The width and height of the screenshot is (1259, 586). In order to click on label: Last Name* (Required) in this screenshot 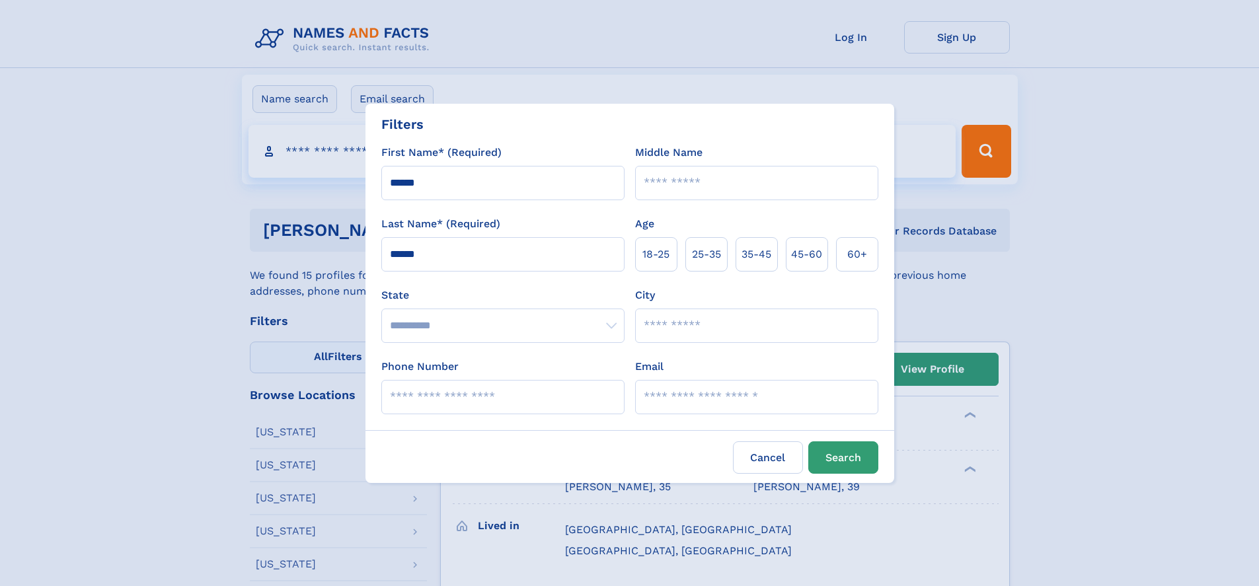, I will do `click(441, 224)`.